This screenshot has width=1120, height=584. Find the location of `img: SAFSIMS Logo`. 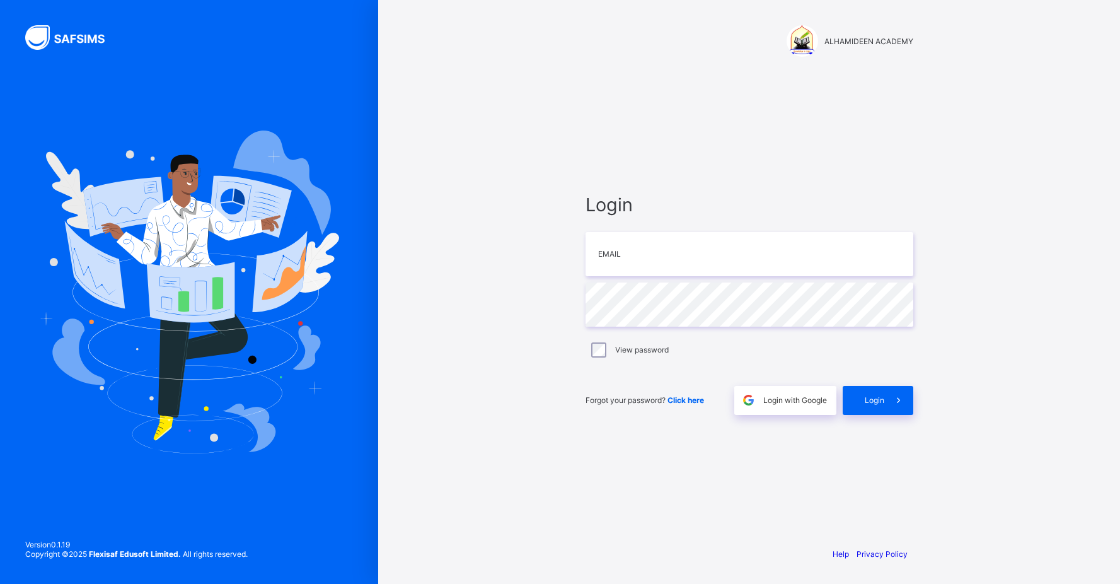

img: SAFSIMS Logo is located at coordinates (72, 37).